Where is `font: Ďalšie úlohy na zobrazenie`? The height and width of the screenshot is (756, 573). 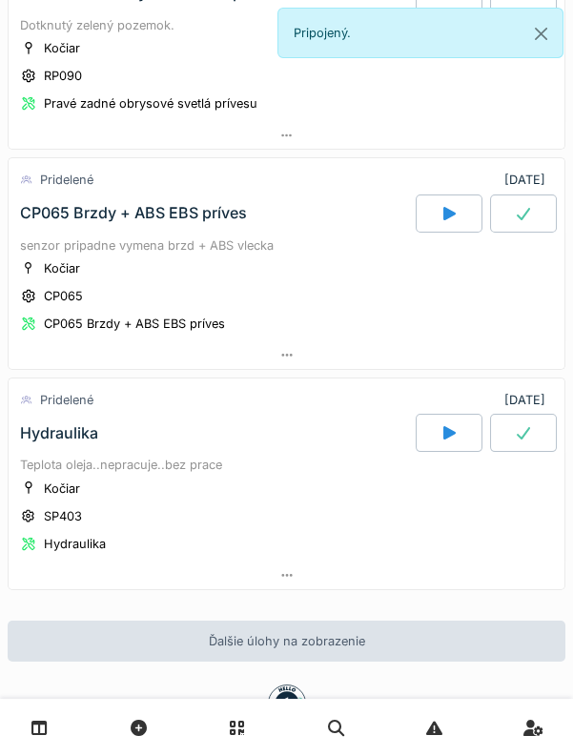 font: Ďalšie úlohy na zobrazenie is located at coordinates (287, 640).